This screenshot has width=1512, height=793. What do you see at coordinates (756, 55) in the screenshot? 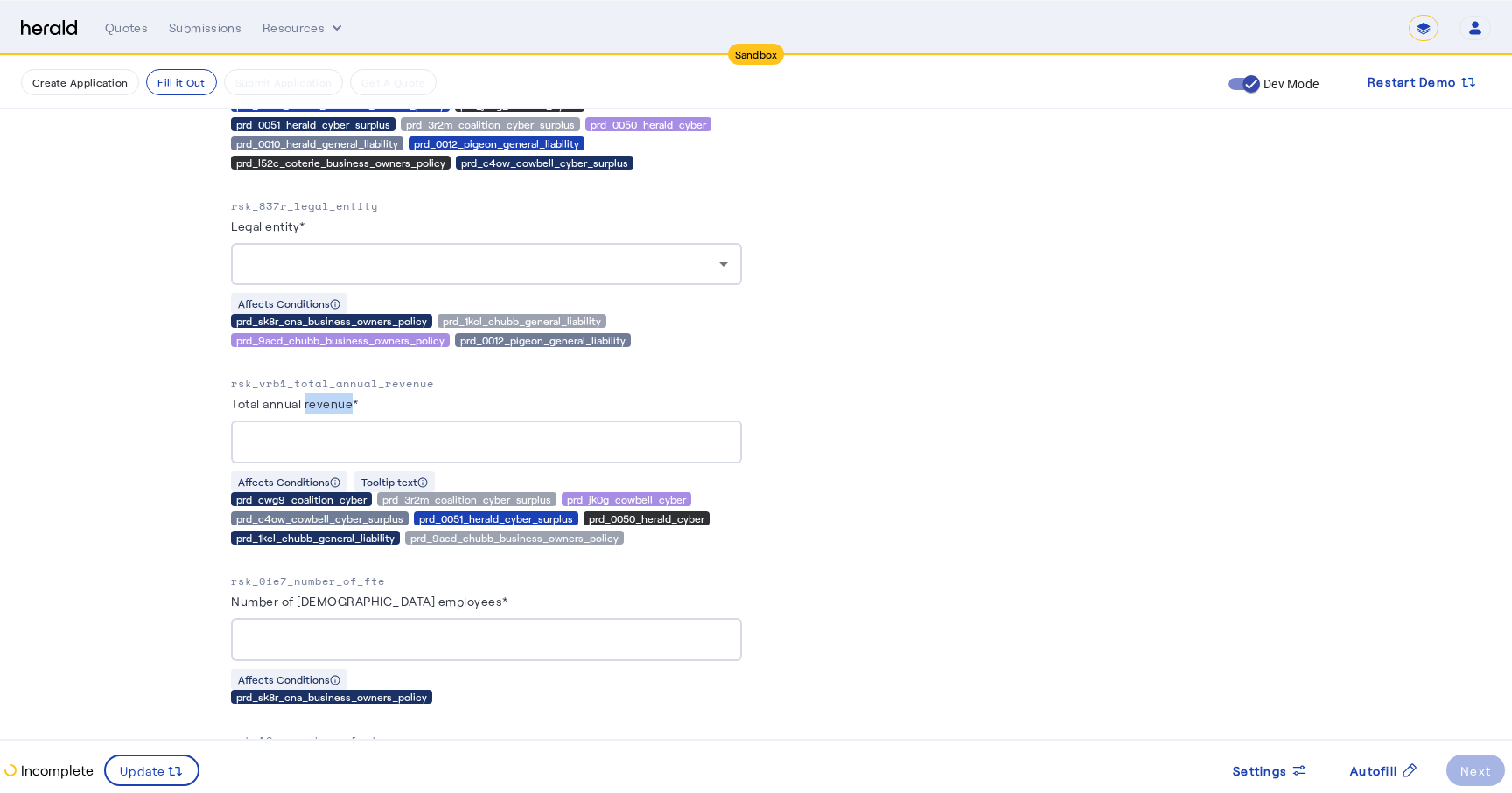
I see `div: Sandbox` at bounding box center [756, 55].